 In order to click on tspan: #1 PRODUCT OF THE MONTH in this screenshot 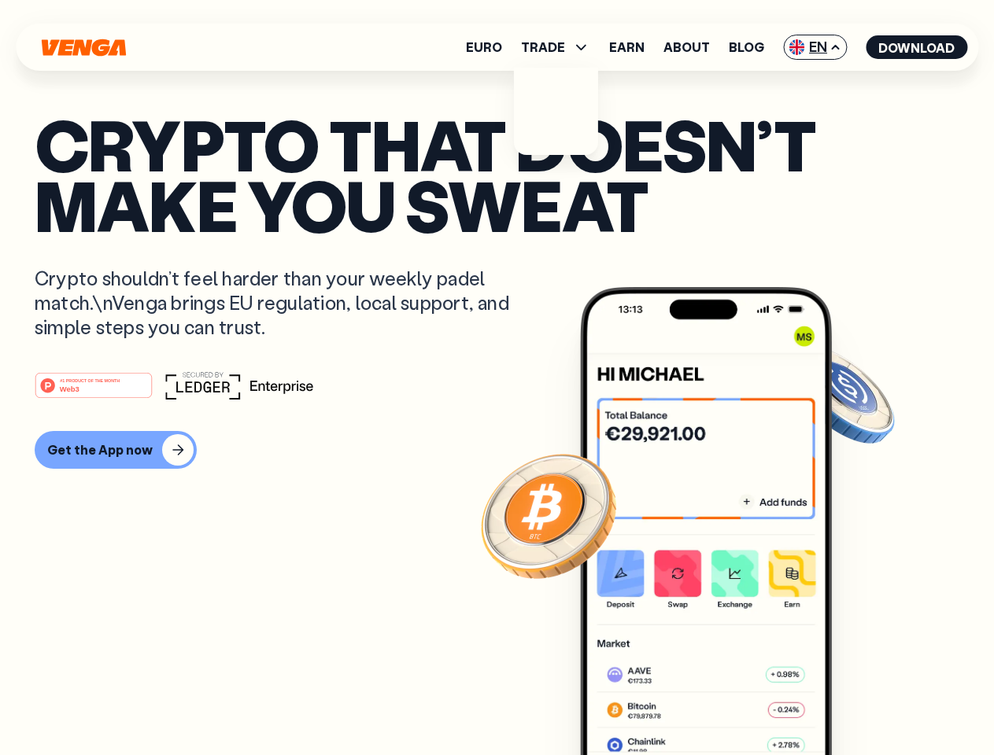, I will do `click(90, 380)`.